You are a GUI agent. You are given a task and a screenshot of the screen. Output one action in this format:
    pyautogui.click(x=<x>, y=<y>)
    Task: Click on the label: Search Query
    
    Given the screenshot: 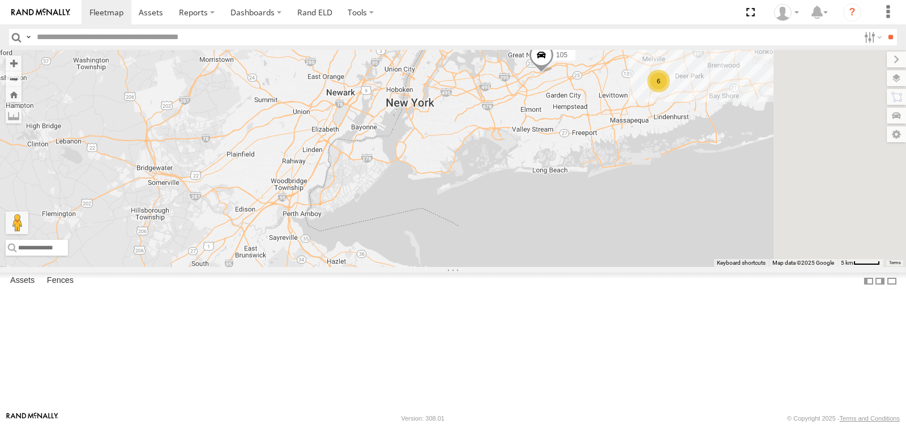 What is the action you would take?
    pyautogui.click(x=28, y=37)
    